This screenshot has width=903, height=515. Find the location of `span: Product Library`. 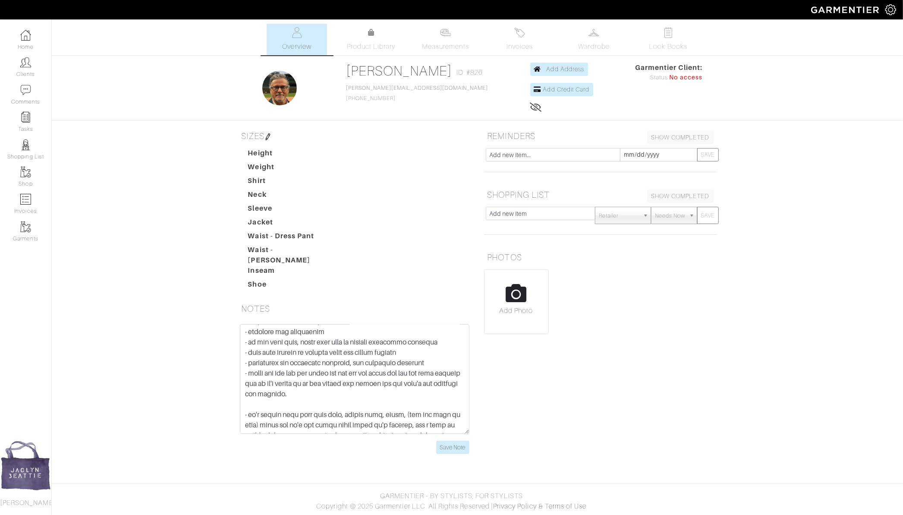

span: Product Library is located at coordinates (371, 47).